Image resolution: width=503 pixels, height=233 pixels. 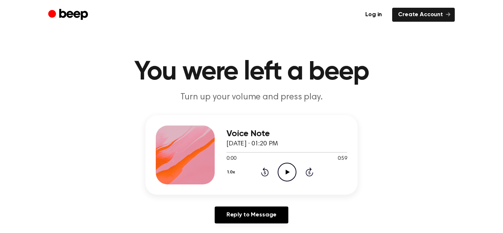 What do you see at coordinates (287, 134) in the screenshot?
I see `h3: Voice Note` at bounding box center [287, 134].